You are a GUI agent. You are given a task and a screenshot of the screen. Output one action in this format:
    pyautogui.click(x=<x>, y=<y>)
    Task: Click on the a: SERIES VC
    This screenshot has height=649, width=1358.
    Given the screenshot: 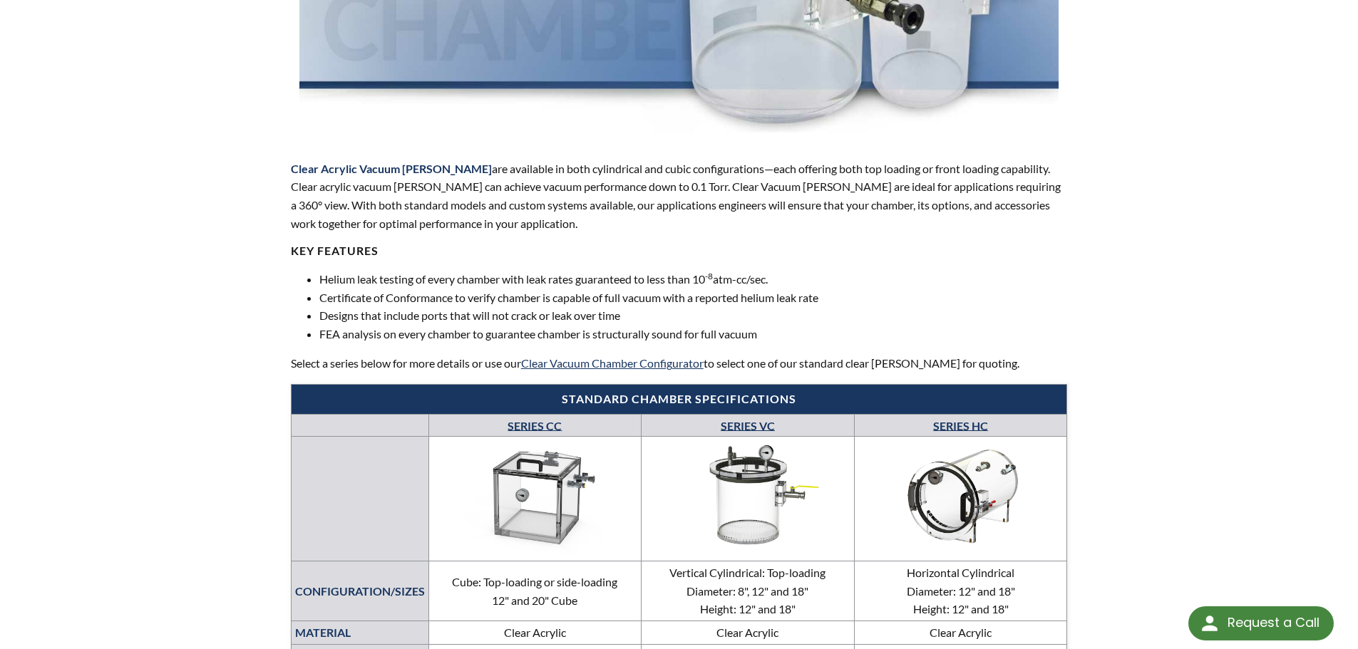 What is the action you would take?
    pyautogui.click(x=748, y=425)
    